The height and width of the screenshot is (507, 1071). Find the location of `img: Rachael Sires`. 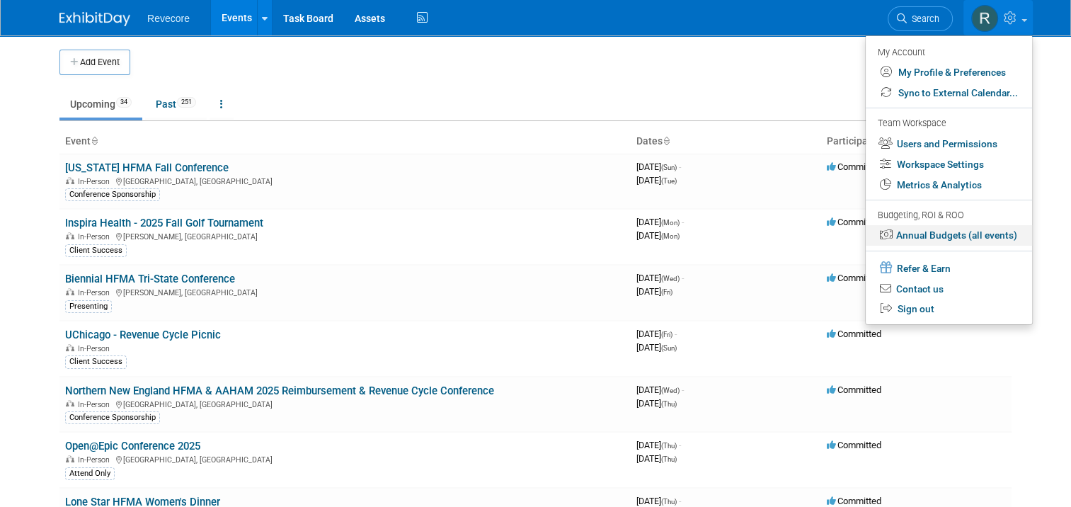

img: Rachael Sires is located at coordinates (985, 18).